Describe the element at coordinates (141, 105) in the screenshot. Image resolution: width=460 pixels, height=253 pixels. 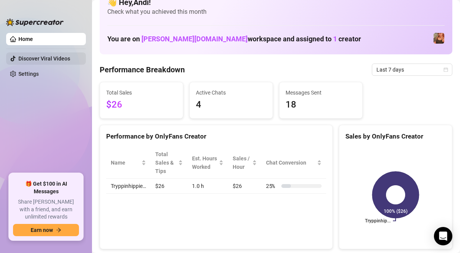
I see `span: $26` at that location.